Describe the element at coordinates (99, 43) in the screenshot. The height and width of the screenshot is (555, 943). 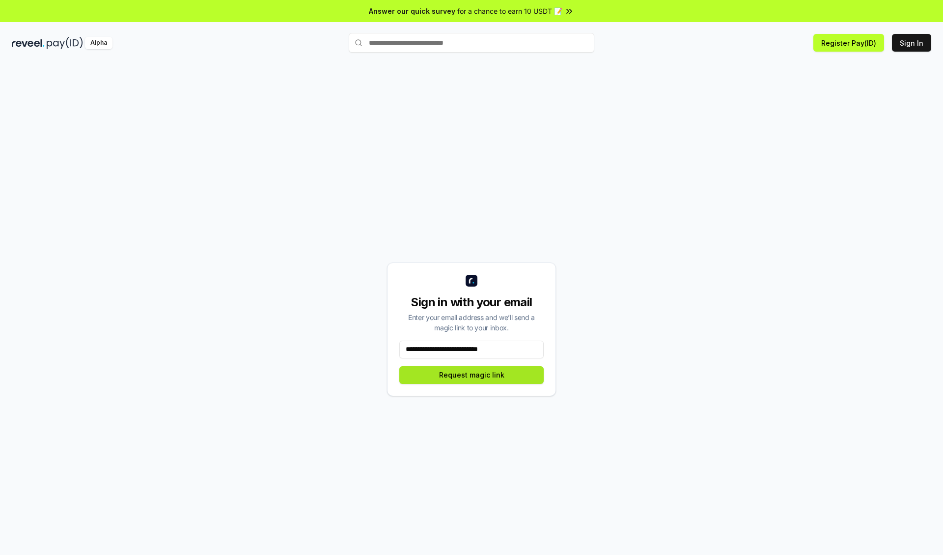
I see `div: Alpha` at that location.